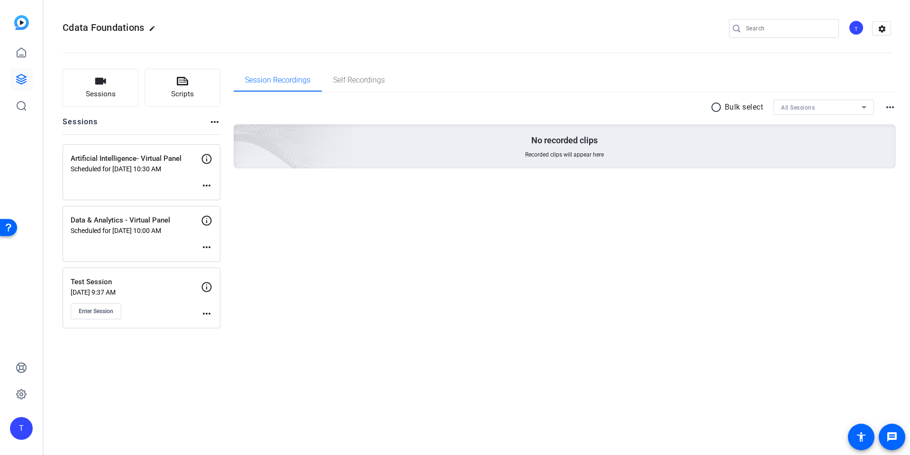 The height and width of the screenshot is (455, 910). Describe the element at coordinates (136, 220) in the screenshot. I see `p: Data & Analytics - Virtual Panel` at that location.